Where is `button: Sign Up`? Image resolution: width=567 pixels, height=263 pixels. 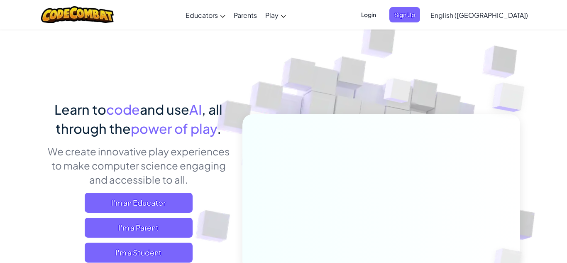 button: Sign Up is located at coordinates (405, 15).